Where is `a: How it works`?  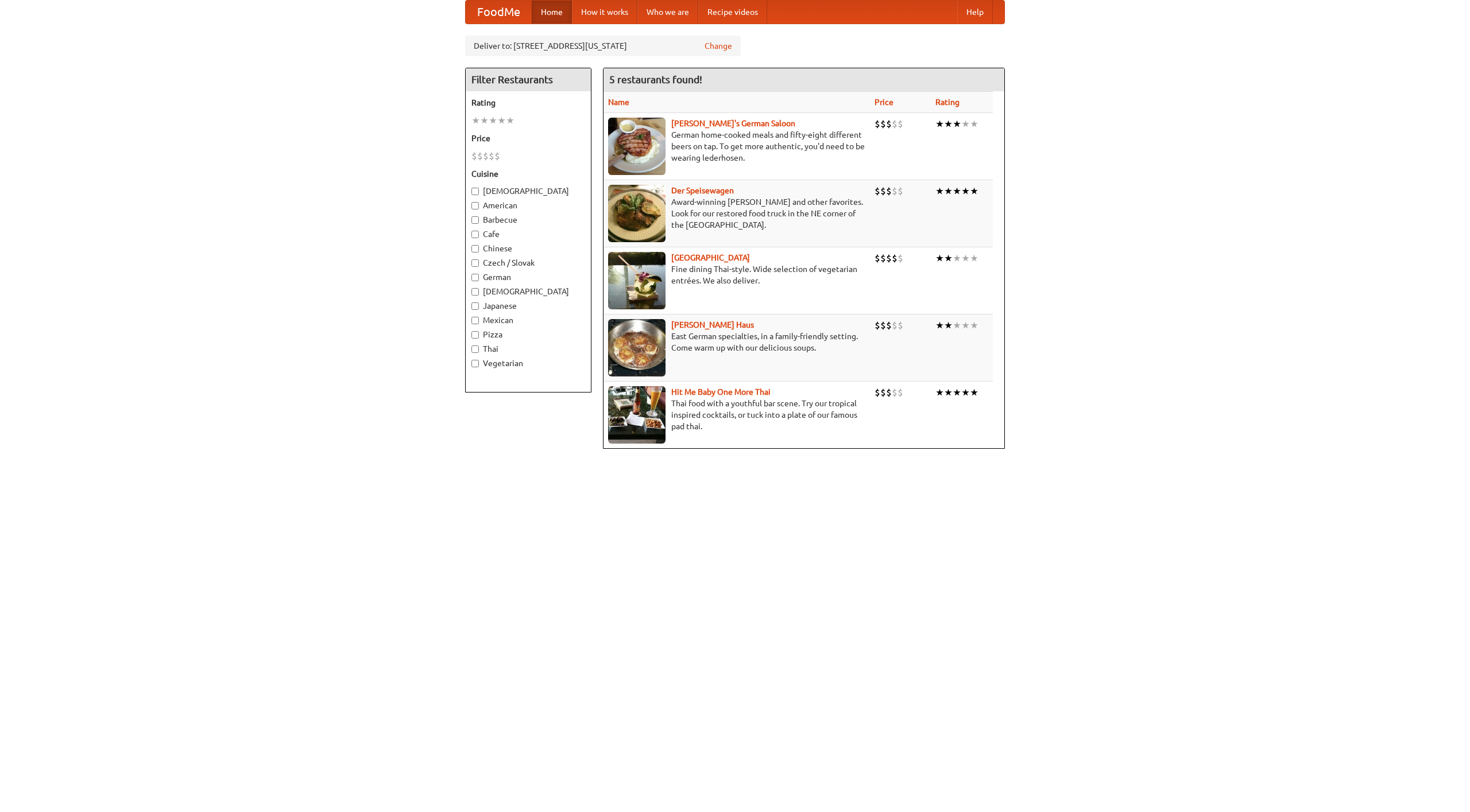 a: How it works is located at coordinates (605, 12).